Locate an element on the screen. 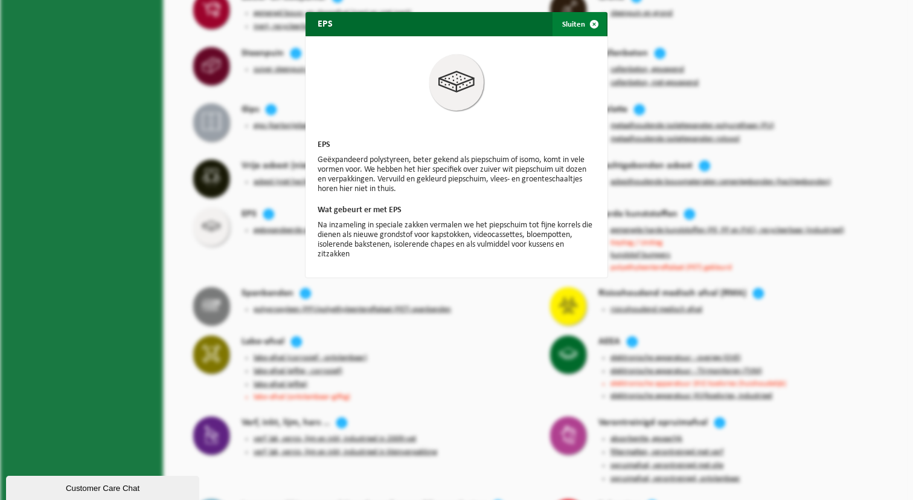 This screenshot has height=500, width=913. h3: EPS is located at coordinates (457, 145).